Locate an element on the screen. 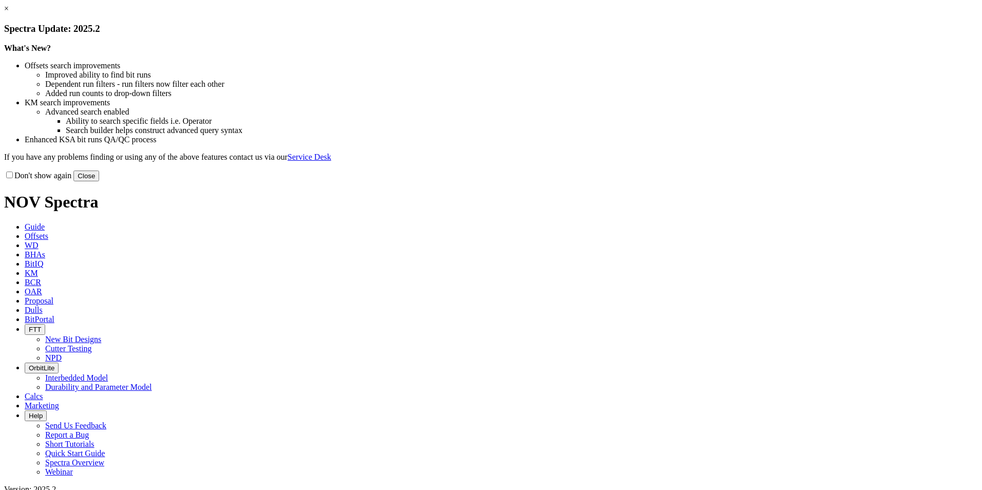 This screenshot has height=490, width=982. h3: Spectra Update: 2025.2 is located at coordinates (491, 29).